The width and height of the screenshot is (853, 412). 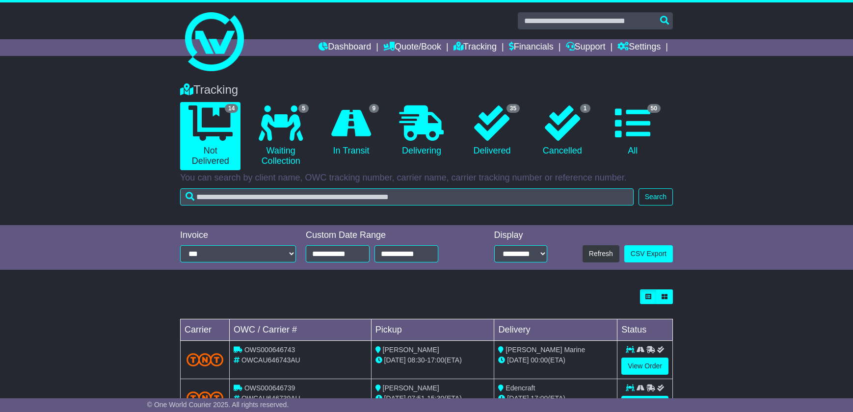 What do you see at coordinates (412, 48) in the screenshot?
I see `a: Quote/Book` at bounding box center [412, 48].